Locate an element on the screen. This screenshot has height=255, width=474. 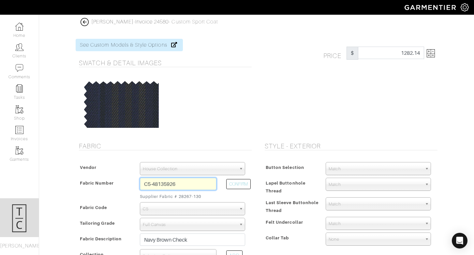
img: back_button_icon-ce25524eef7749ea780ab53ea1fea592ca0fb03e1c82d1f52373f42a7c1db72b.png is located at coordinates (84, 22).